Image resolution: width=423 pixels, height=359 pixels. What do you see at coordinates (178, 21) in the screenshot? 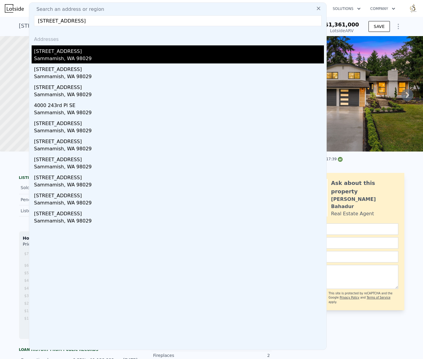
I see `input: Enter an address, city, region, neighborhood or zip code` at bounding box center [178, 21].